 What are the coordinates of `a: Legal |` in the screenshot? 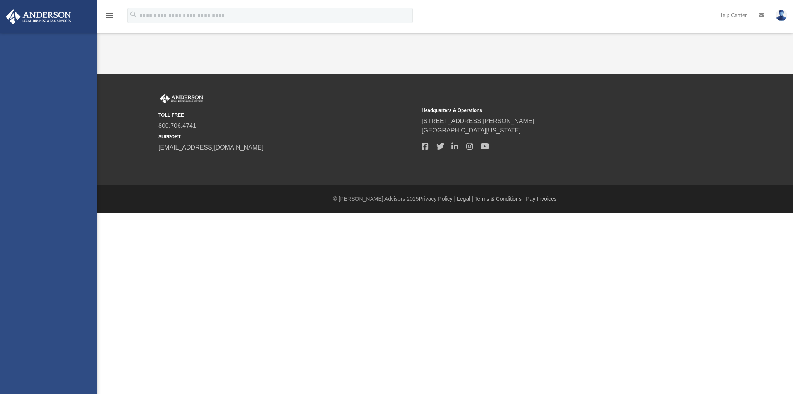 It's located at (465, 199).